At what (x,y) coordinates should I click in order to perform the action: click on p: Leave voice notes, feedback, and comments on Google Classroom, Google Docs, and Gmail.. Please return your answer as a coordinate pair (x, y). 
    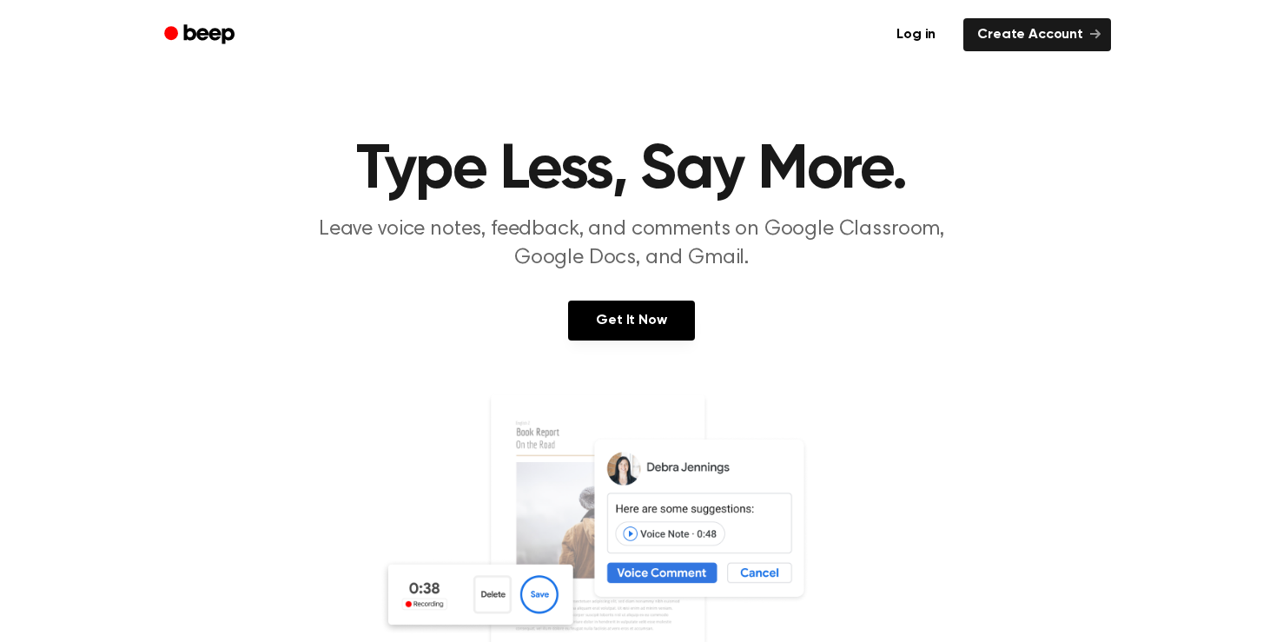
    Looking at the image, I should click on (631, 244).